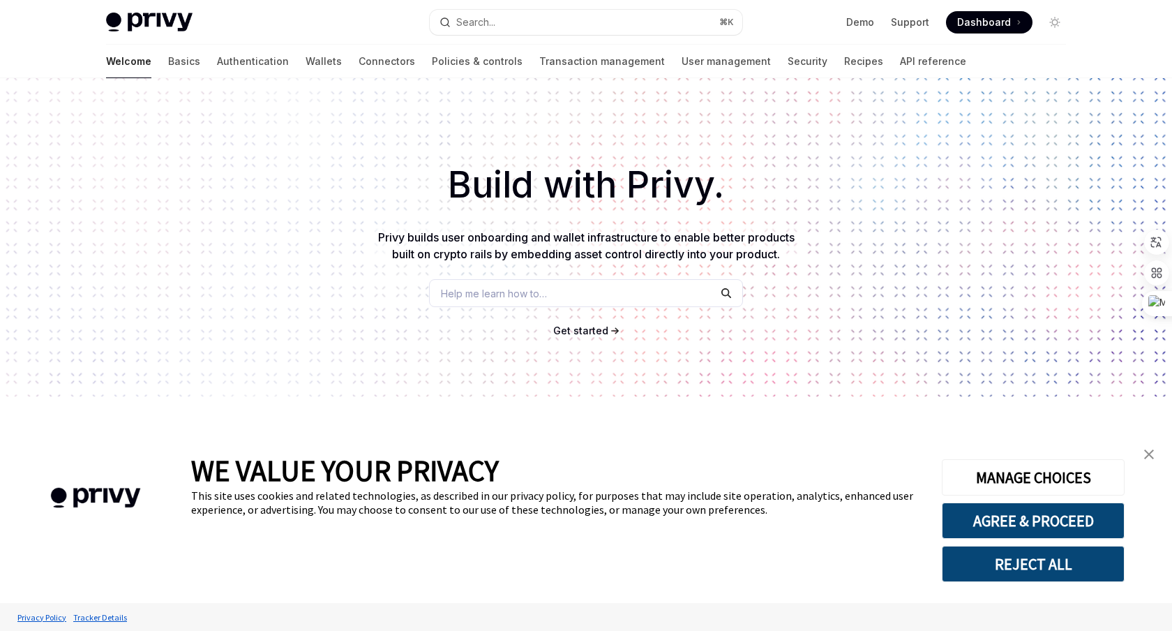 This screenshot has width=1172, height=631. I want to click on a: Privacy Policy, so click(42, 617).